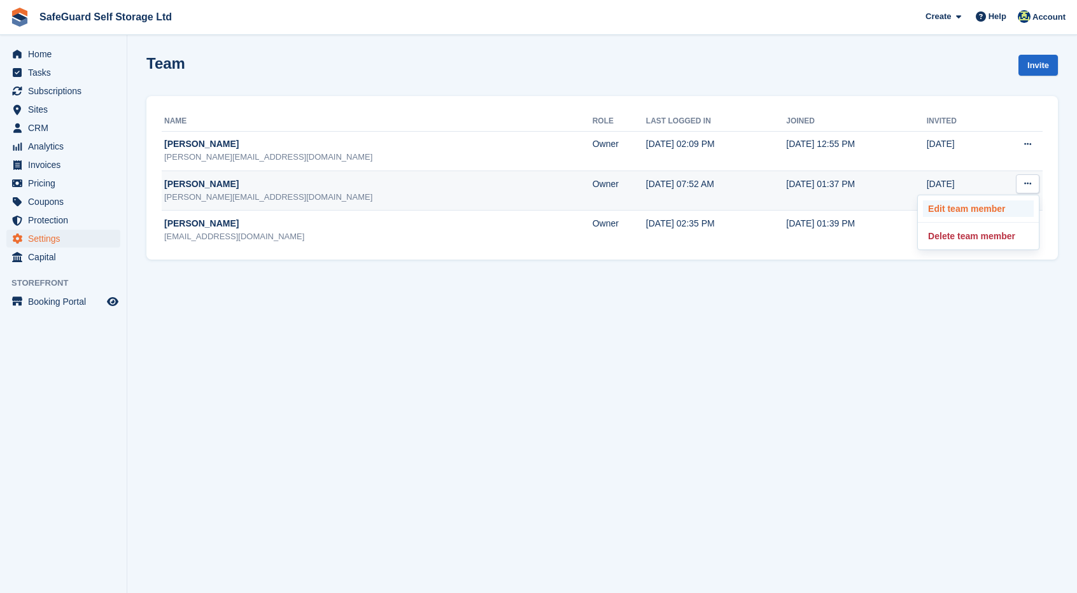 This screenshot has width=1077, height=593. Describe the element at coordinates (66, 202) in the screenshot. I see `span: Coupons` at that location.